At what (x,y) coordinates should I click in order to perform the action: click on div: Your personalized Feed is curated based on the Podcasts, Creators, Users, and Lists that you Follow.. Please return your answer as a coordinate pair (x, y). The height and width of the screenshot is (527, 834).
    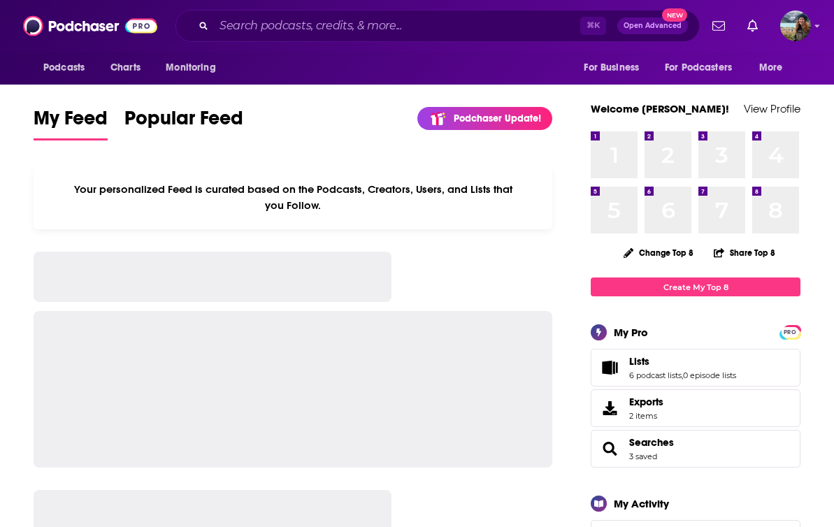
    Looking at the image, I should click on (293, 197).